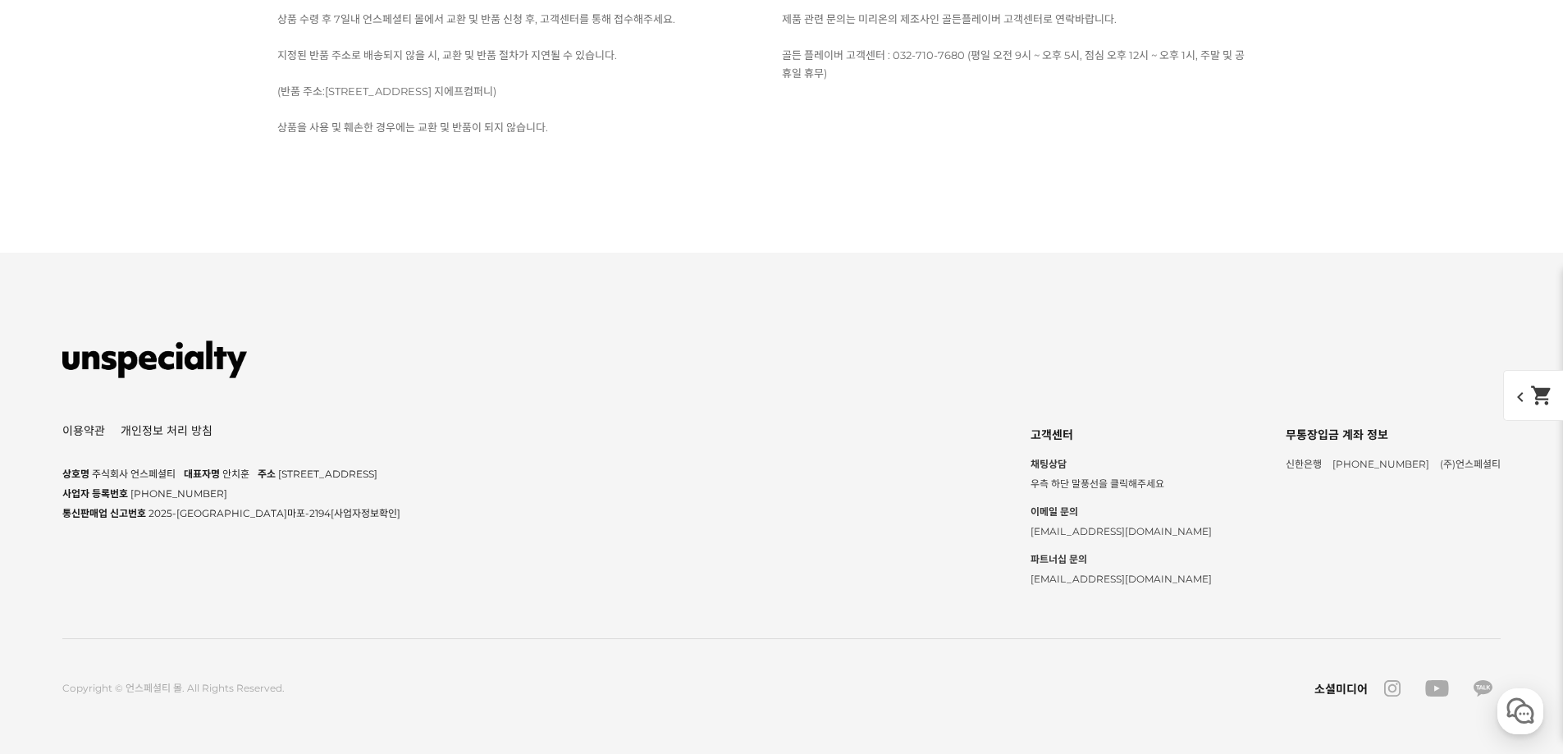 The image size is (1563, 754). I want to click on span: 상품 수령 후 7일내 언스페셜티 몰에서 교환 및 반품 신청 후, 고객센터를 통해 접수해주세요., so click(476, 19).